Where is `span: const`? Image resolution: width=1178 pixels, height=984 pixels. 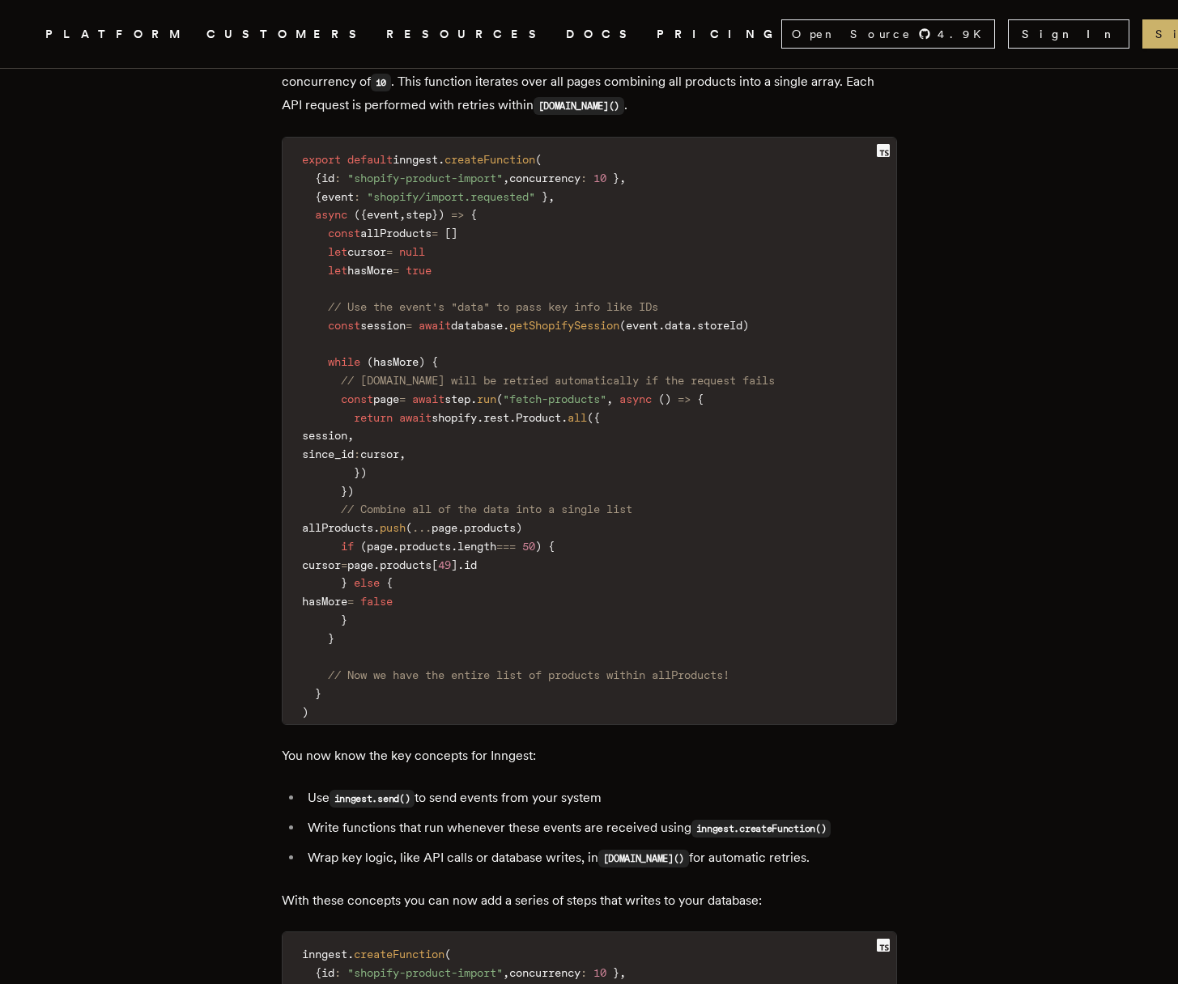
span: const is located at coordinates (344, 325).